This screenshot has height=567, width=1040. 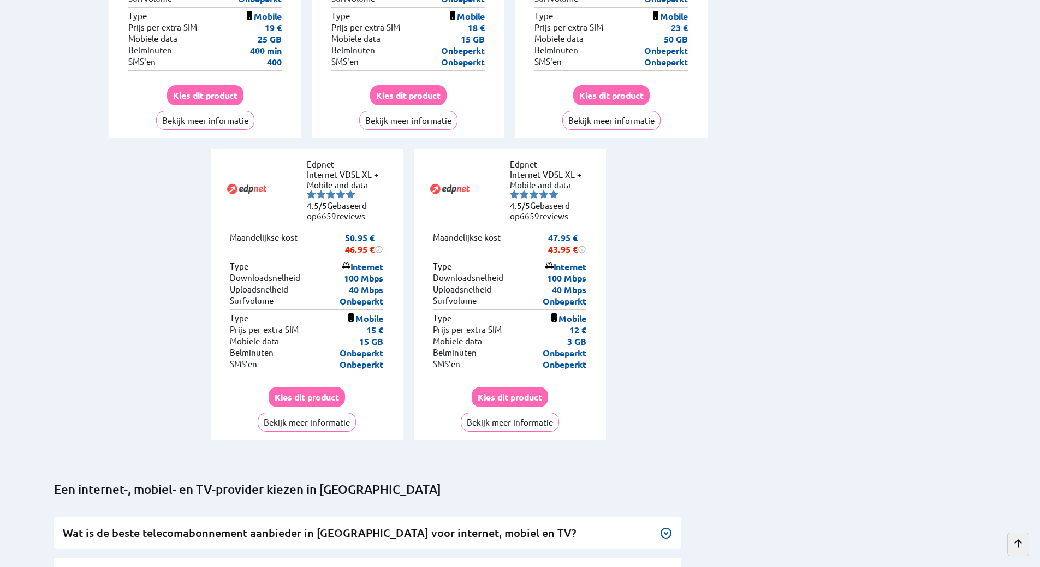 I want to click on p: 3 GB, so click(x=577, y=341).